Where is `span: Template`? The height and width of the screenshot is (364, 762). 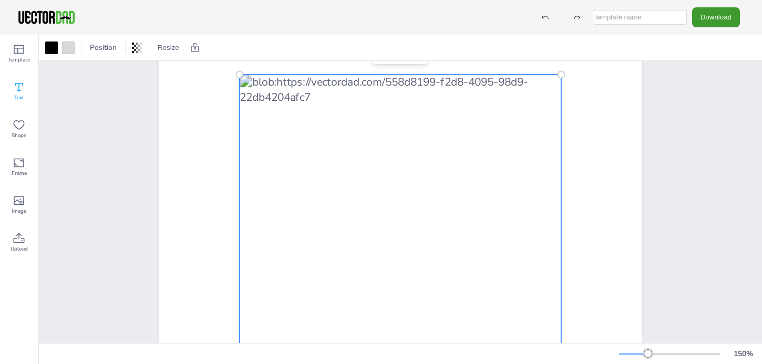
span: Template is located at coordinates (19, 60).